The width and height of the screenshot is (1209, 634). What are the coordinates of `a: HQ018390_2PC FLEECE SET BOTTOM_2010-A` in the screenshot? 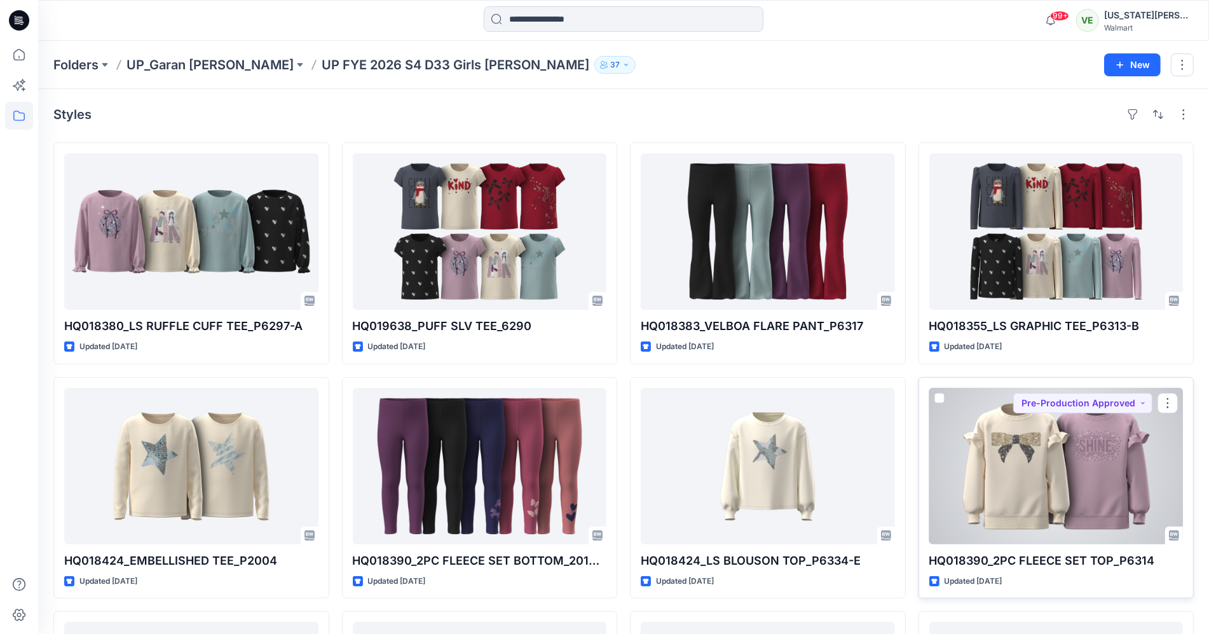 It's located at (480, 466).